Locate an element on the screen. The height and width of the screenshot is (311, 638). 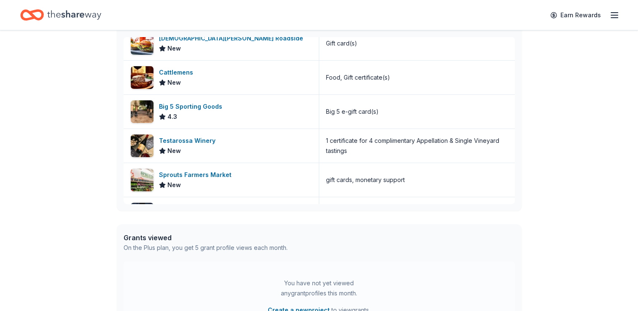
img: Image for Sprouts Farmers Market is located at coordinates (142, 180).